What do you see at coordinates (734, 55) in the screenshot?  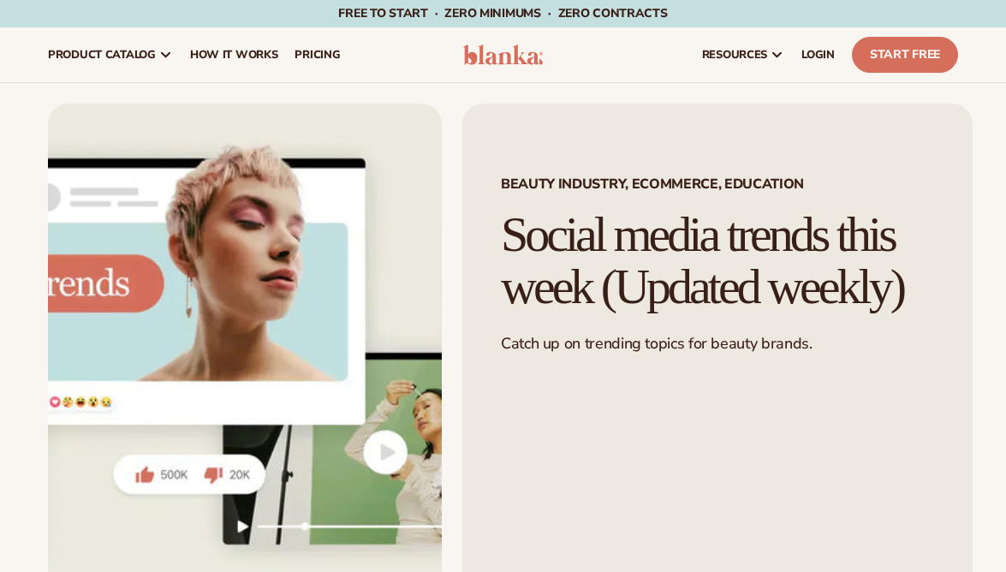 I see `span: resources` at bounding box center [734, 55].